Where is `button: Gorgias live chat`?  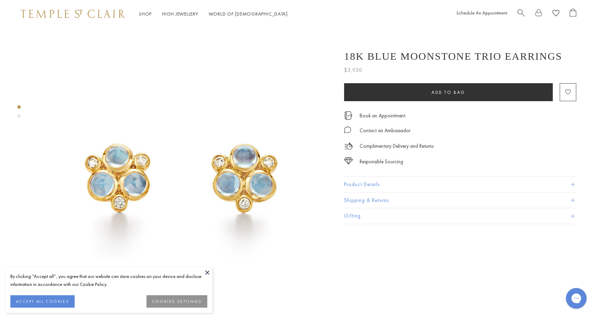
button: Gorgias live chat is located at coordinates (14, 13).